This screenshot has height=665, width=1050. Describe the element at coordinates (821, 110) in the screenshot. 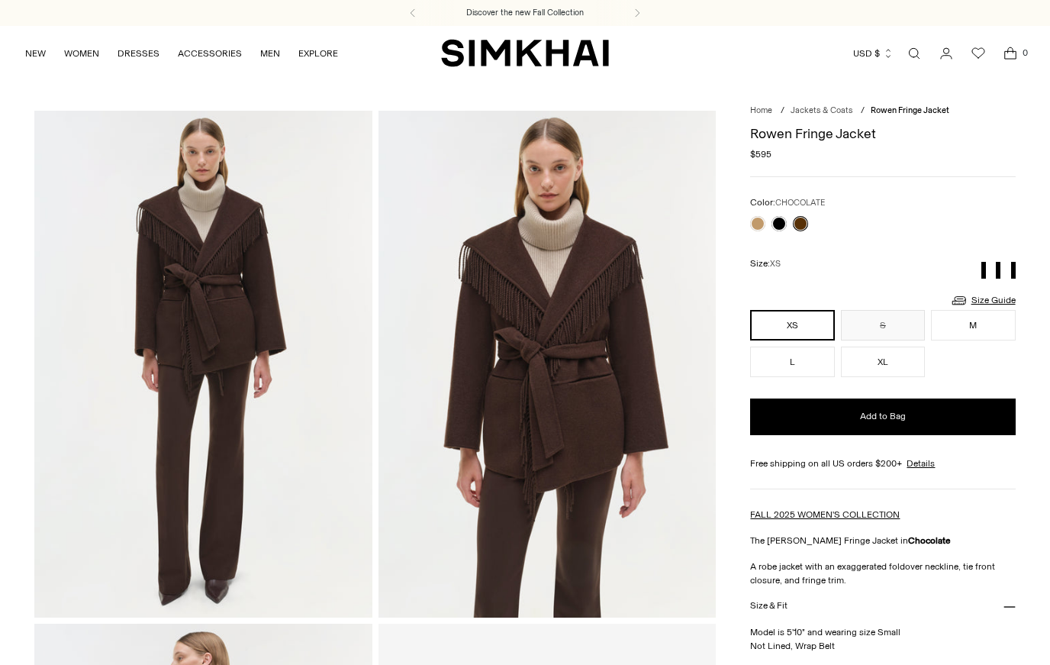

I see `a: Jackets & Coats` at that location.